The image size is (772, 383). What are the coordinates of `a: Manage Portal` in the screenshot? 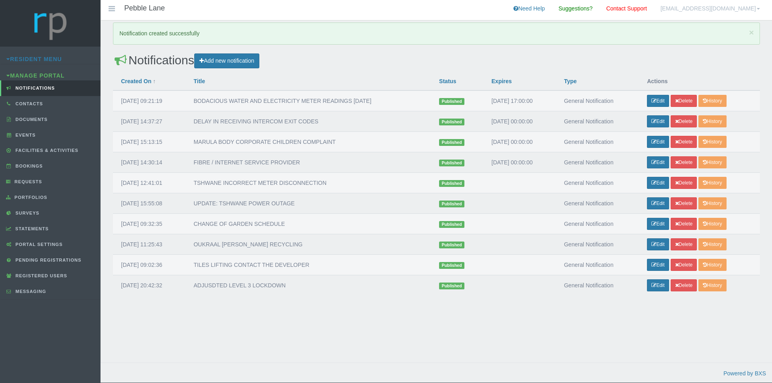 It's located at (35, 76).